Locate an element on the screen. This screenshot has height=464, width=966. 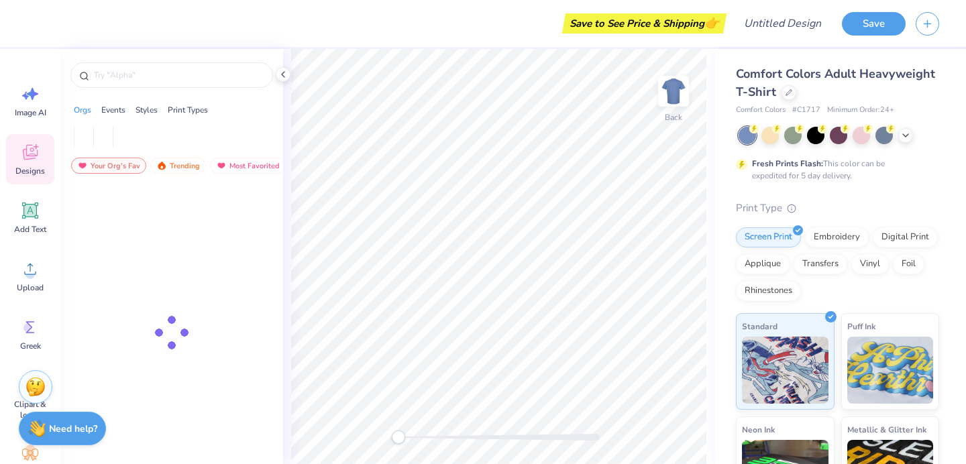
div: Most Favorited is located at coordinates (247, 166).